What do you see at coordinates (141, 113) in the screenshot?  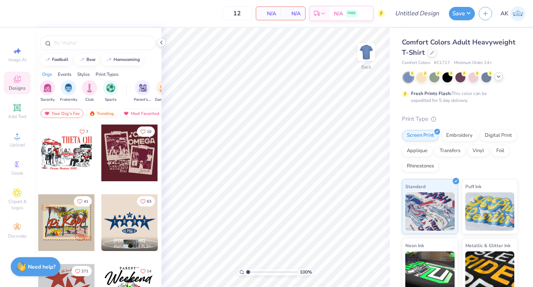 I see `div: Most Favorited` at bounding box center [141, 113].